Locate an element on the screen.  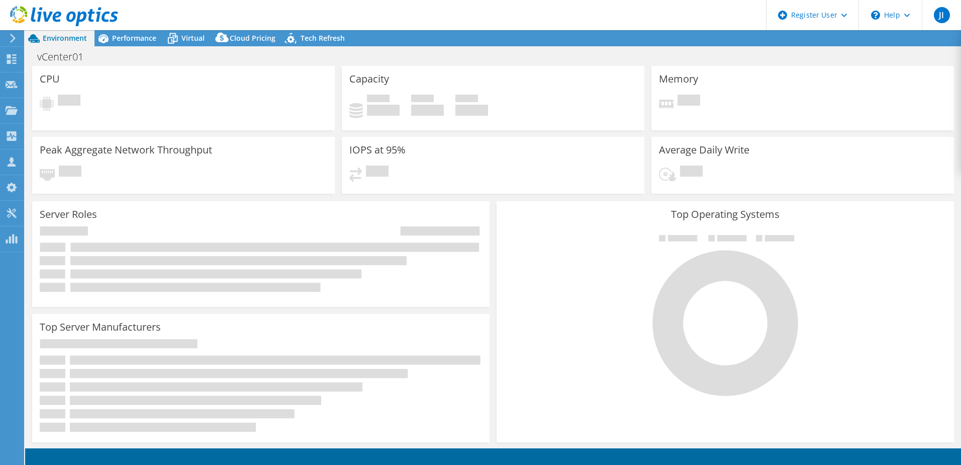
span: JI is located at coordinates (942, 15).